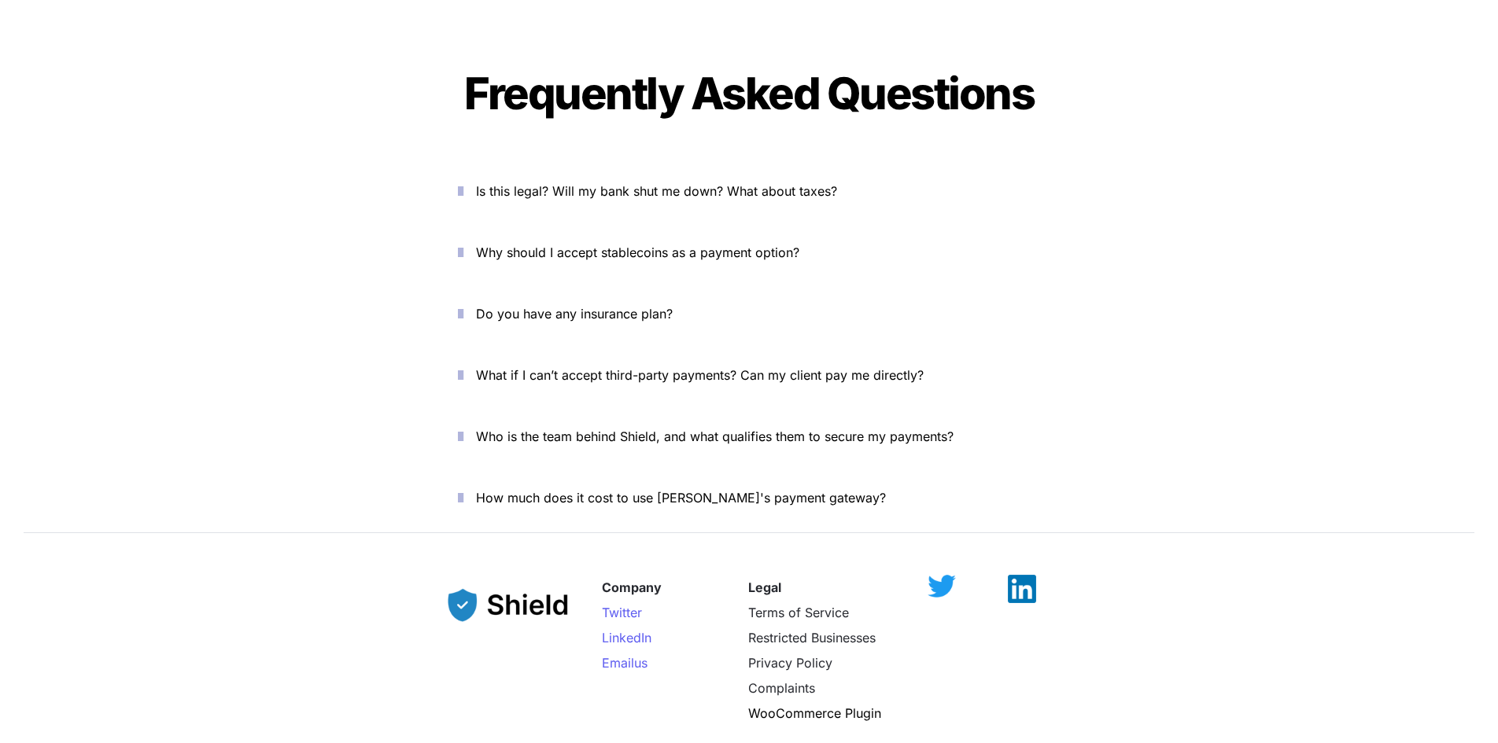 The width and height of the screenshot is (1498, 743). I want to click on span: Restricted Businesses, so click(812, 638).